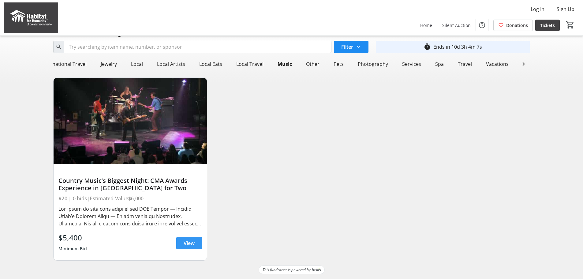  What do you see at coordinates (72, 237) in the screenshot?
I see `div: $5,400` at bounding box center [72, 237].